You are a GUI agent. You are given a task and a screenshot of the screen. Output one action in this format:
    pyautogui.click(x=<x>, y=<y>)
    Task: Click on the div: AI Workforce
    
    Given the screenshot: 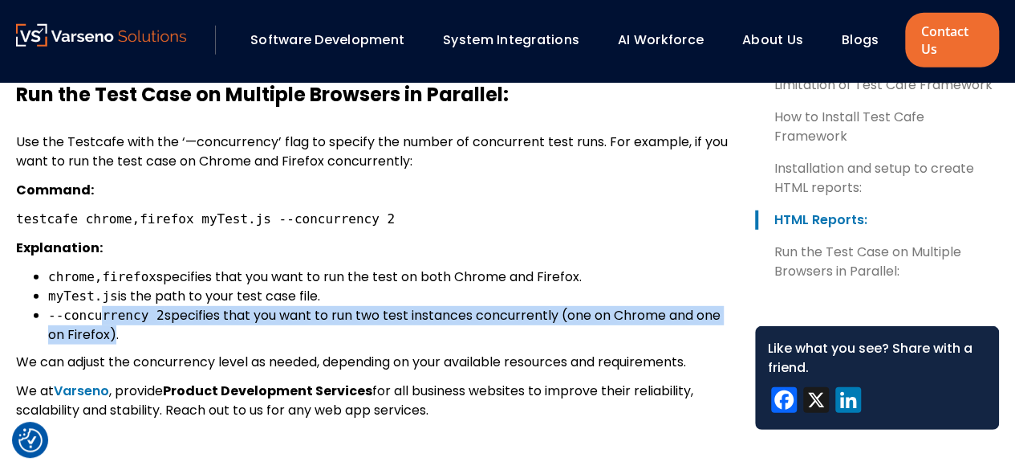 What is the action you would take?
    pyautogui.click(x=668, y=40)
    